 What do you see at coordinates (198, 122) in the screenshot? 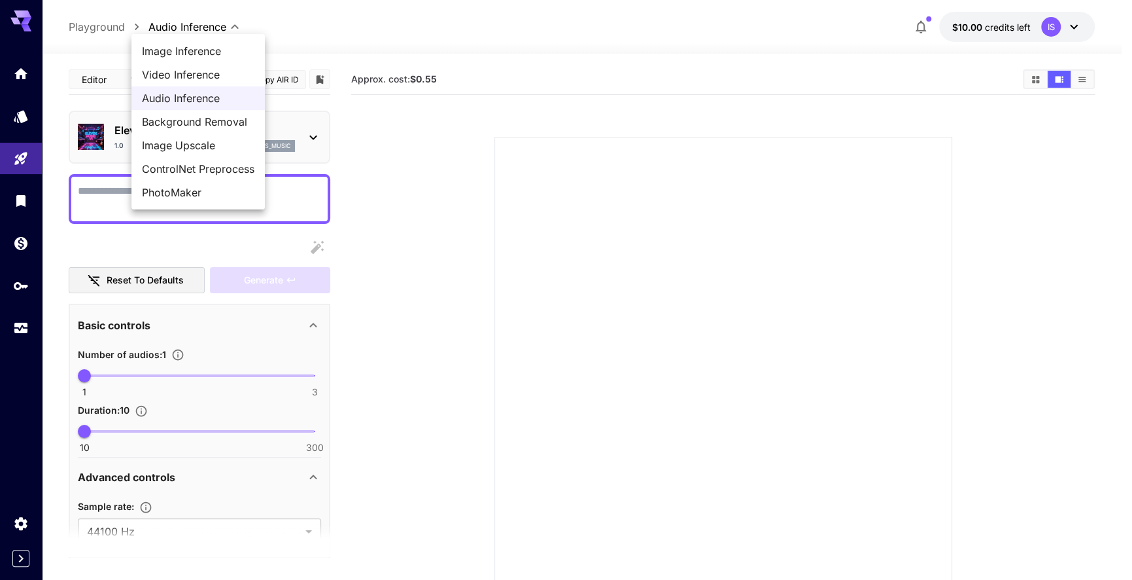
I see `span: Background Removal` at bounding box center [198, 122].